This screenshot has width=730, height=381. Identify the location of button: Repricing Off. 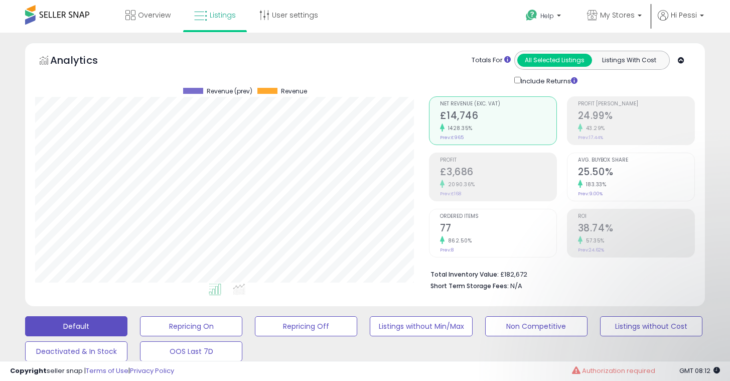
(306, 326).